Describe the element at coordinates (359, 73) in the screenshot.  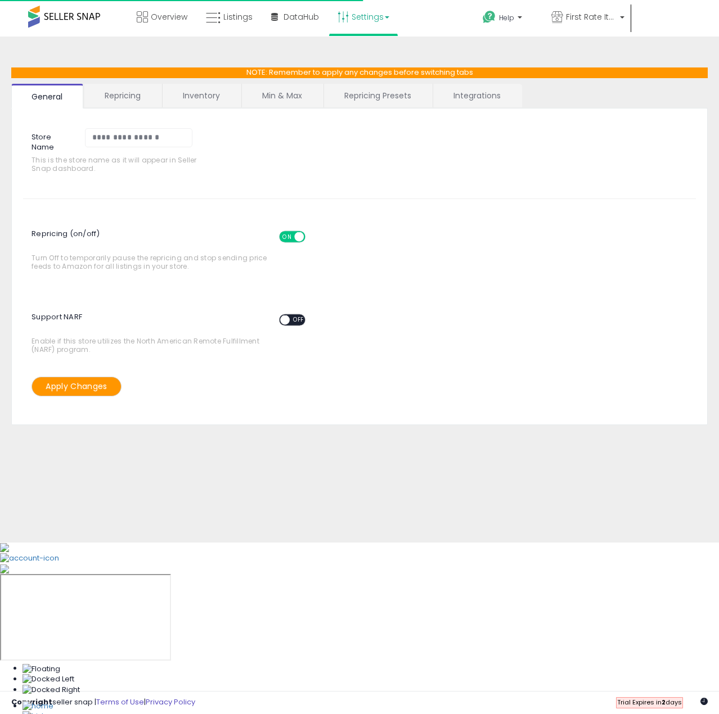
I see `p: NOTE: Remember to apply any changes before switching tabs` at that location.